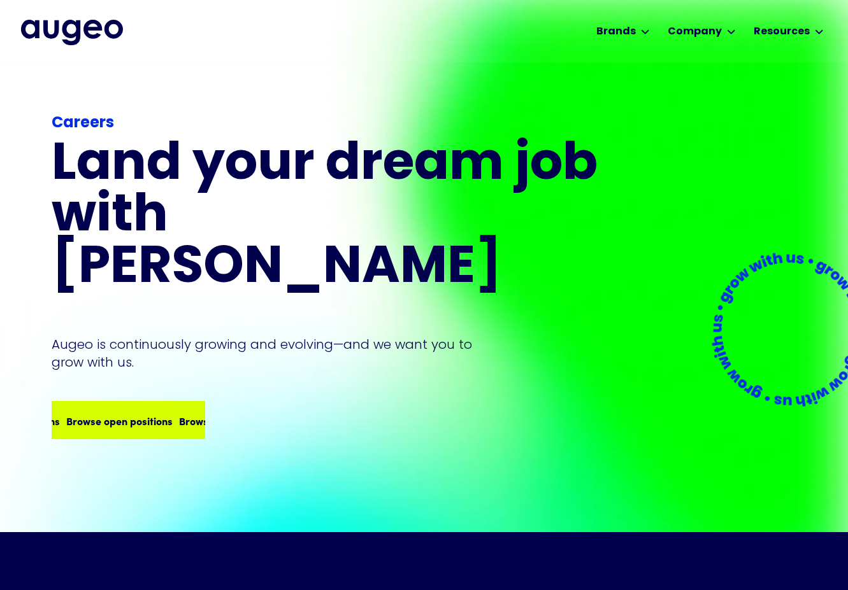 The height and width of the screenshot is (590, 848). Describe the element at coordinates (271, 353) in the screenshot. I see `p: Augeo is continuously growing and evolving—and we want you to grow with us.` at that location.